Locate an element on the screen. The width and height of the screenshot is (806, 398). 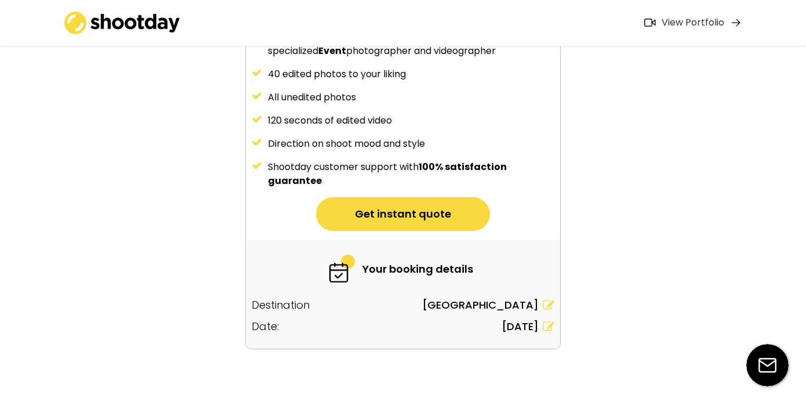
img: email-icon%20%281%29.svg is located at coordinates (767, 365).